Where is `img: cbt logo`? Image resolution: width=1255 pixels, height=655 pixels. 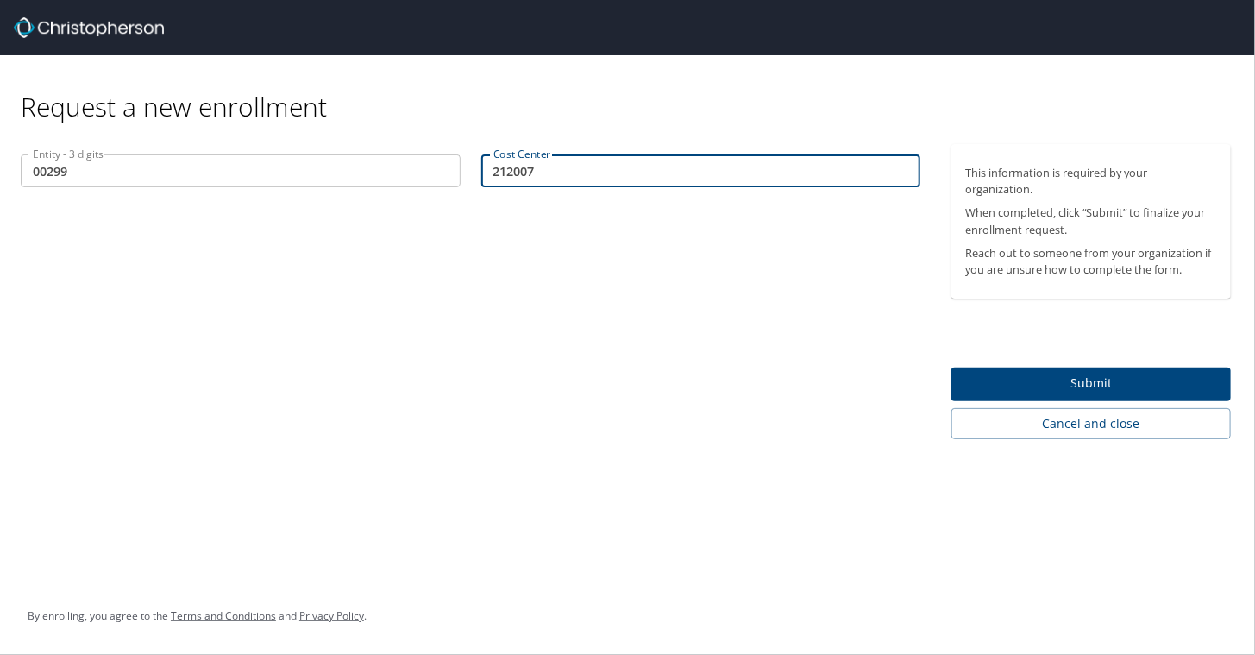 img: cbt logo is located at coordinates (89, 28).